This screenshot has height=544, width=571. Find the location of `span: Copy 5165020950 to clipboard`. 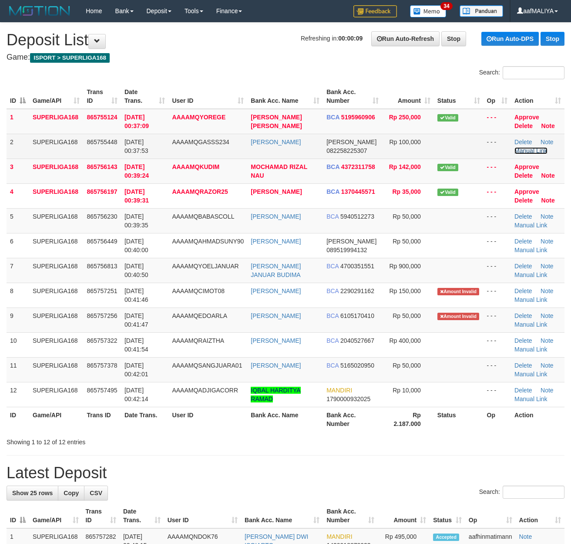

span: Copy 5165020950 to clipboard is located at coordinates (357, 365).